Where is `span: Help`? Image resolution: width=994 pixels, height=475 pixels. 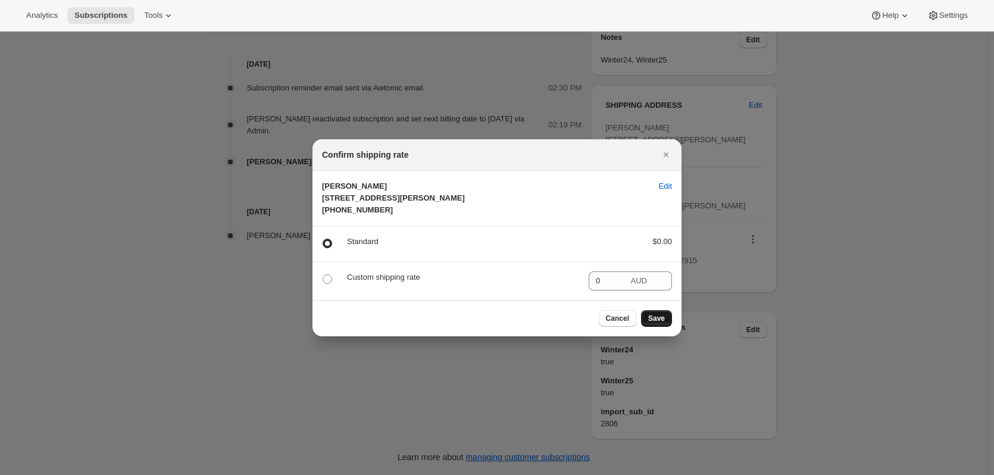 span: Help is located at coordinates (890, 15).